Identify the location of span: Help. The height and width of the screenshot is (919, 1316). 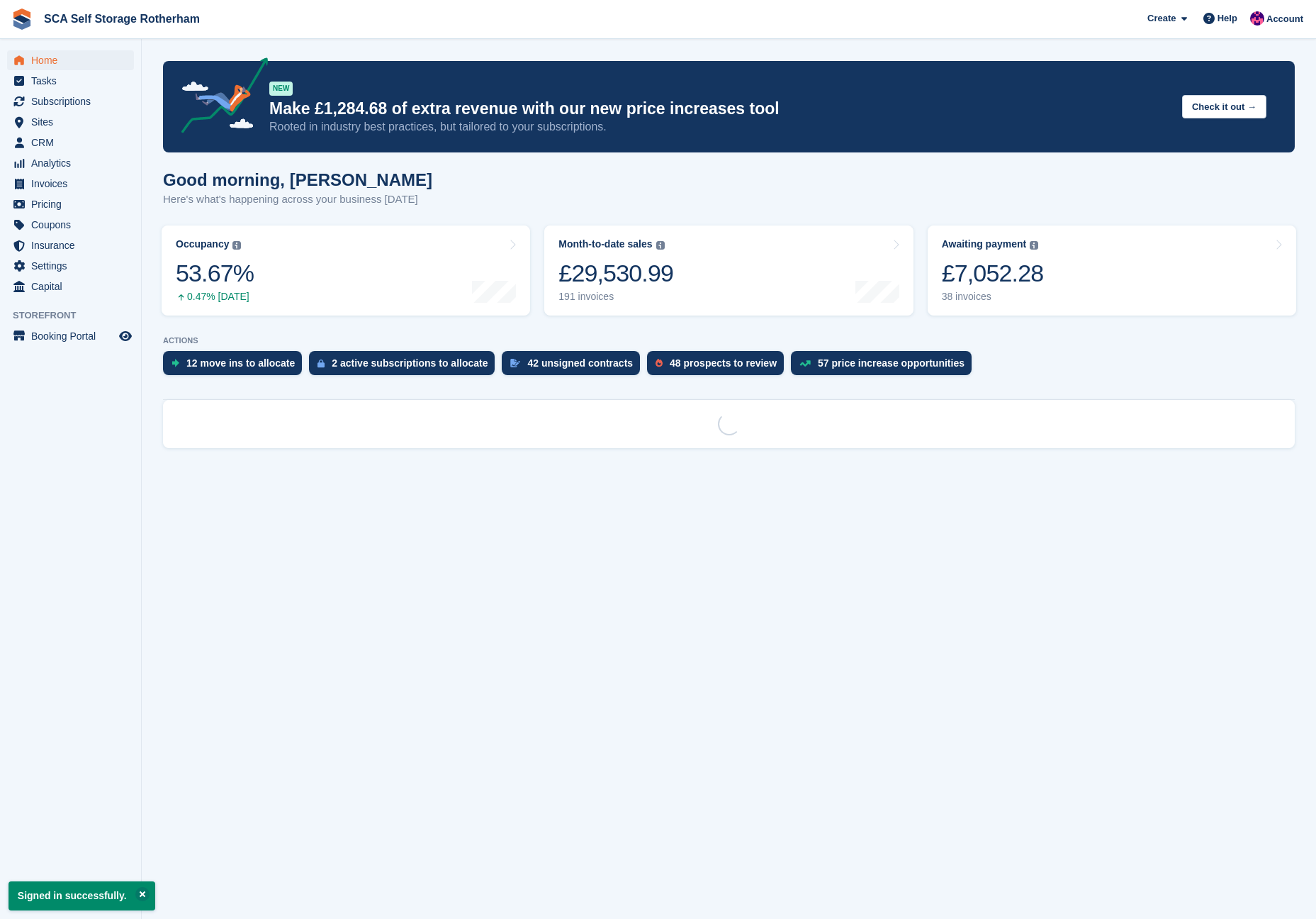
(1227, 19).